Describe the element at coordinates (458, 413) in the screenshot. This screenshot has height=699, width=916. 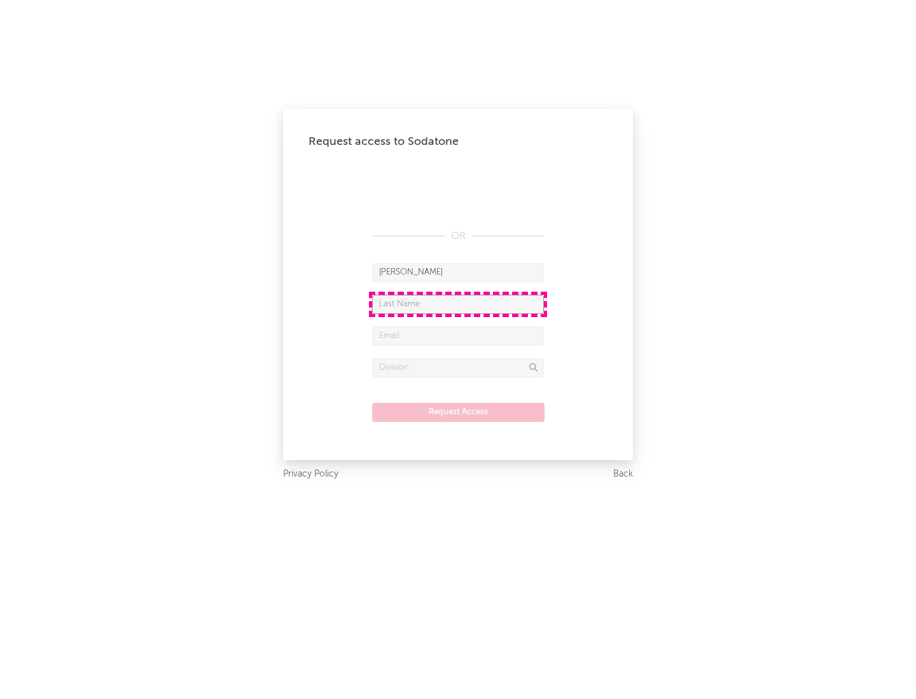
I see `button: Request Access` at that location.